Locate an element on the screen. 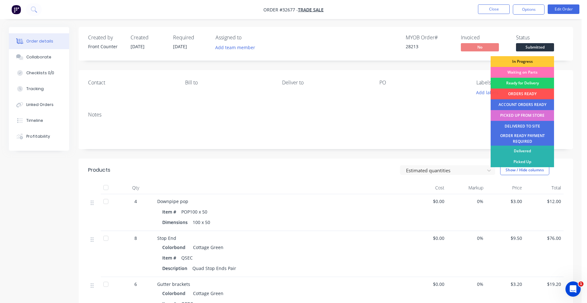  button: Tracking is located at coordinates (39, 89).